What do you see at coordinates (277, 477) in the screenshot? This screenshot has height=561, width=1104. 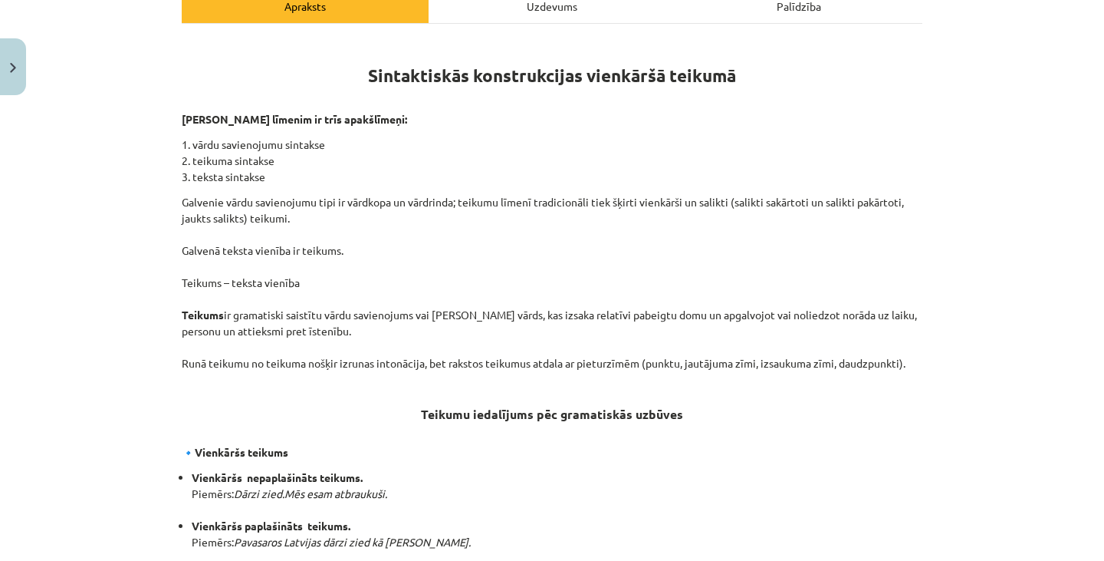 I see `strong: Vienkāršs nepaplašināts teikums.` at bounding box center [277, 477].